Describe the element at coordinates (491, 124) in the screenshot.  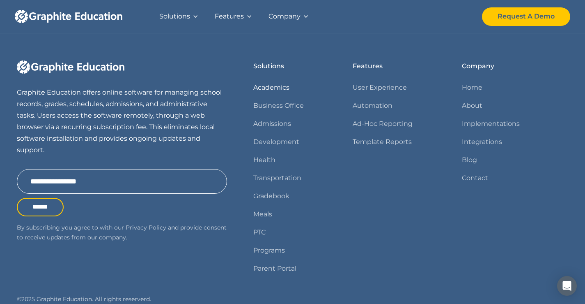
I see `a: Implementations` at that location.